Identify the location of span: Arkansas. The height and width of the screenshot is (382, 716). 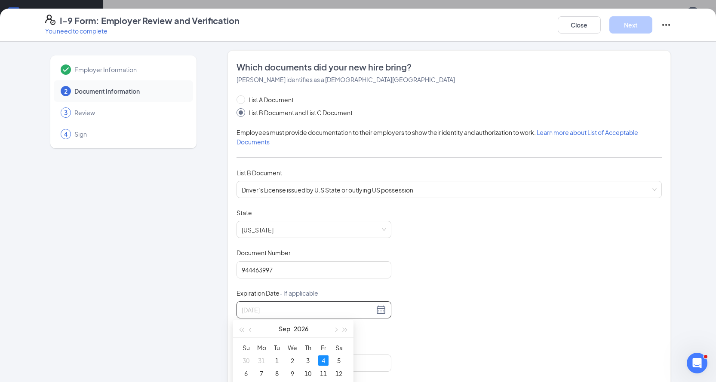
(314, 230).